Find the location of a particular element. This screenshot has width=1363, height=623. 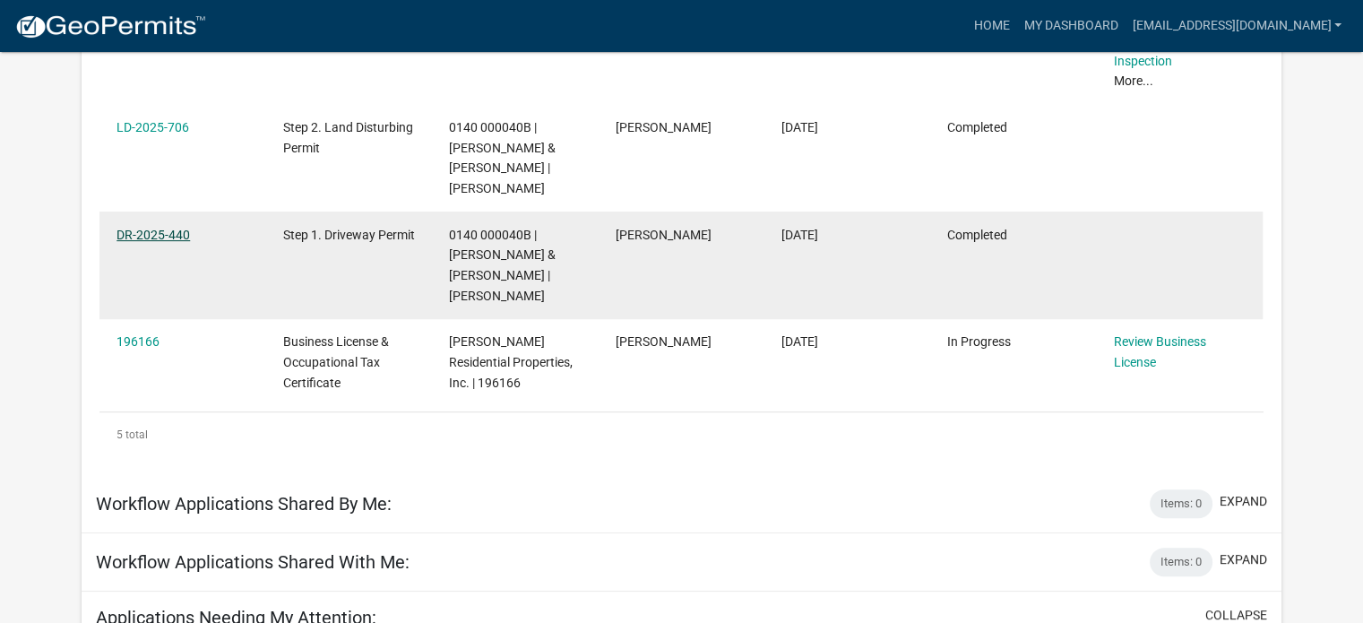

span: Business License & Occupational Tax Certificate is located at coordinates (336, 362).